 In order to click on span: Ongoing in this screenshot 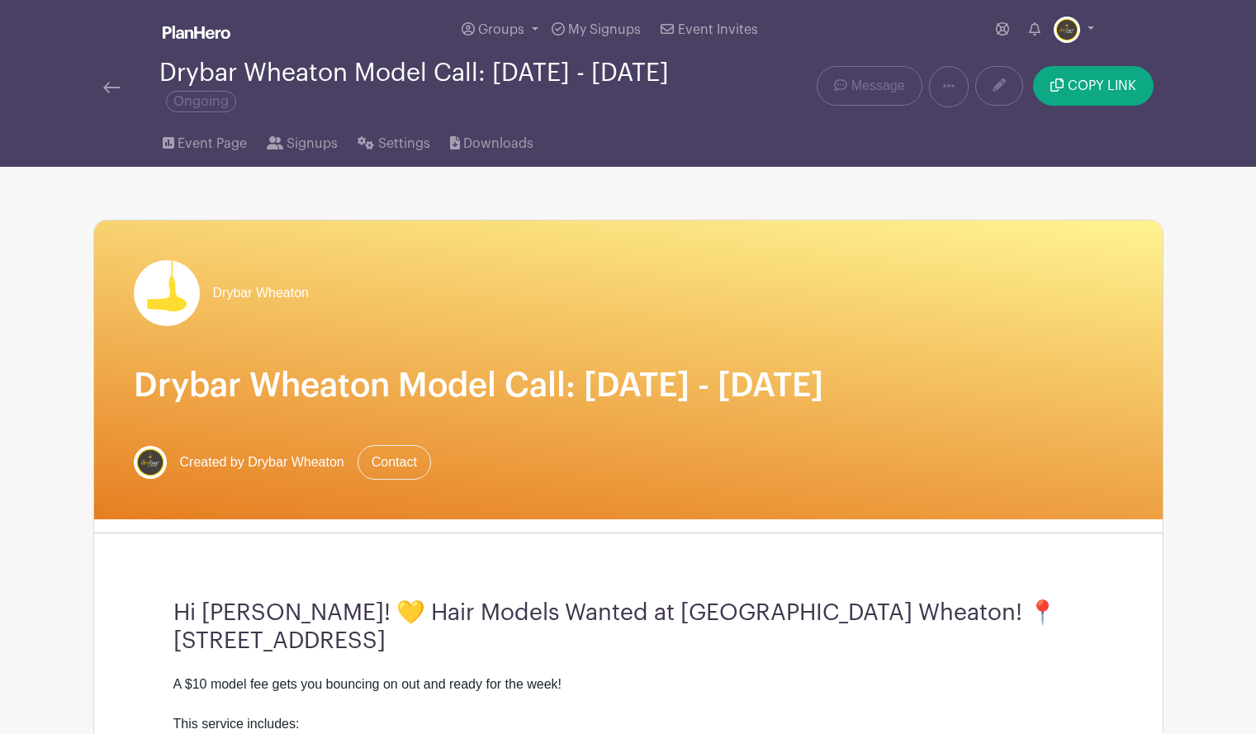, I will do `click(201, 102)`.